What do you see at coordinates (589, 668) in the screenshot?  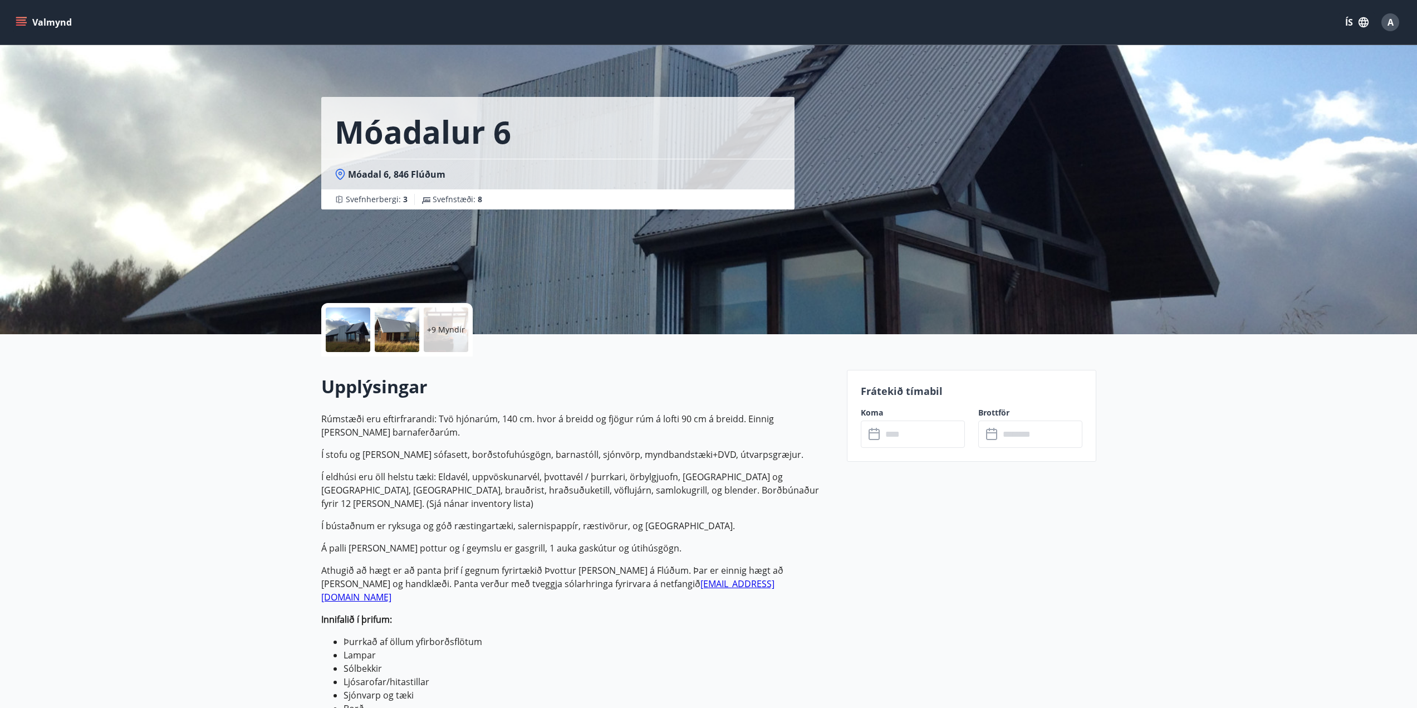 I see `li: Sólbekkir` at bounding box center [589, 668].